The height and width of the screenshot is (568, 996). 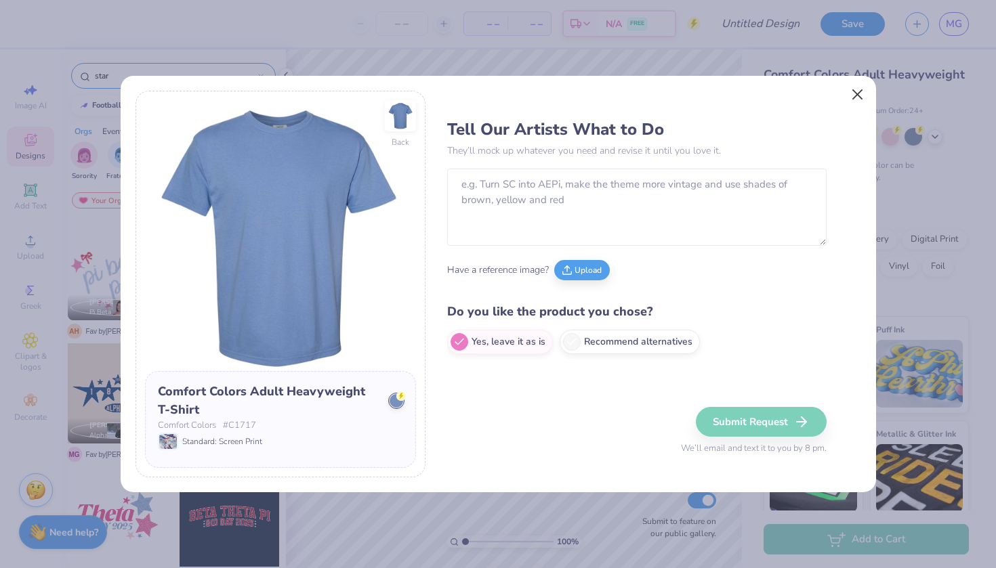 What do you see at coordinates (268, 401) in the screenshot?
I see `div: Comfort Colors Adult Heavyweight T-Shirt` at bounding box center [268, 401].